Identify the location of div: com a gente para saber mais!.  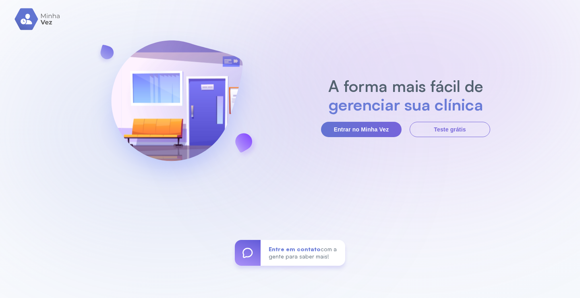
(303, 252).